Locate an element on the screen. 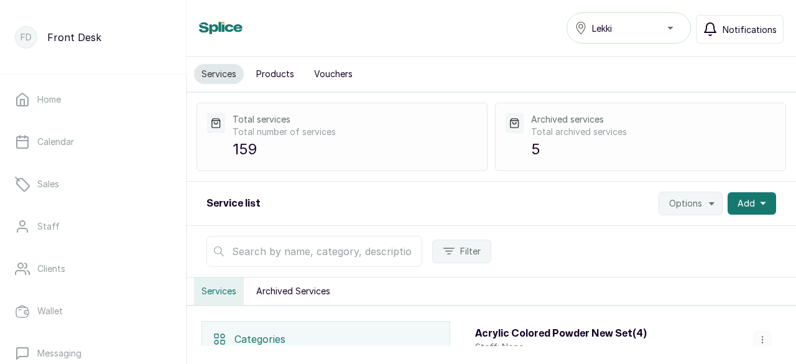 The width and height of the screenshot is (796, 364). p: 5 is located at coordinates (653, 149).